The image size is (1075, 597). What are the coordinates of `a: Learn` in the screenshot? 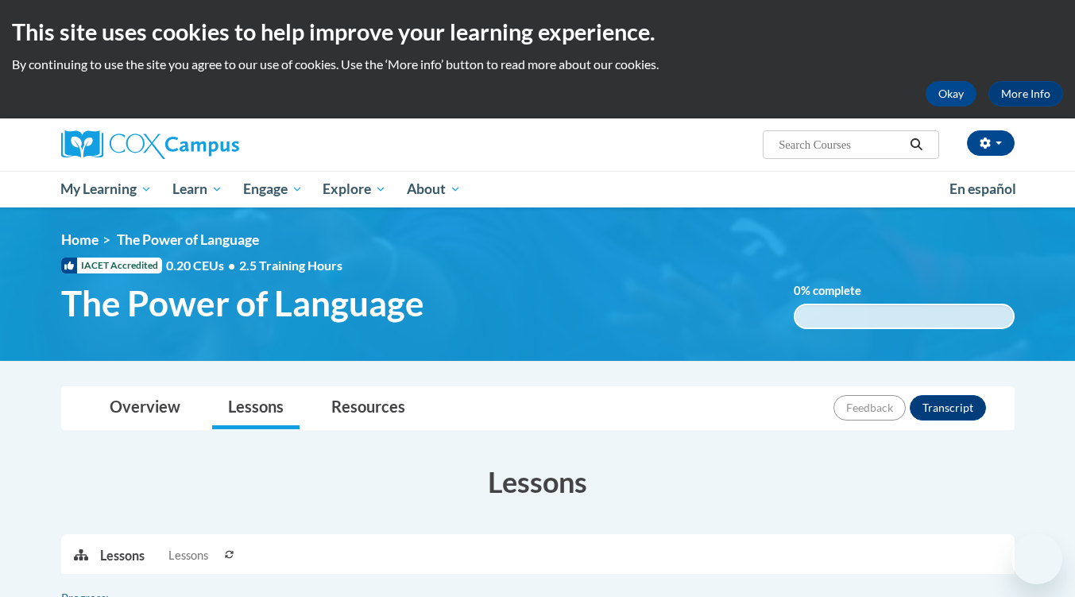 It's located at (197, 189).